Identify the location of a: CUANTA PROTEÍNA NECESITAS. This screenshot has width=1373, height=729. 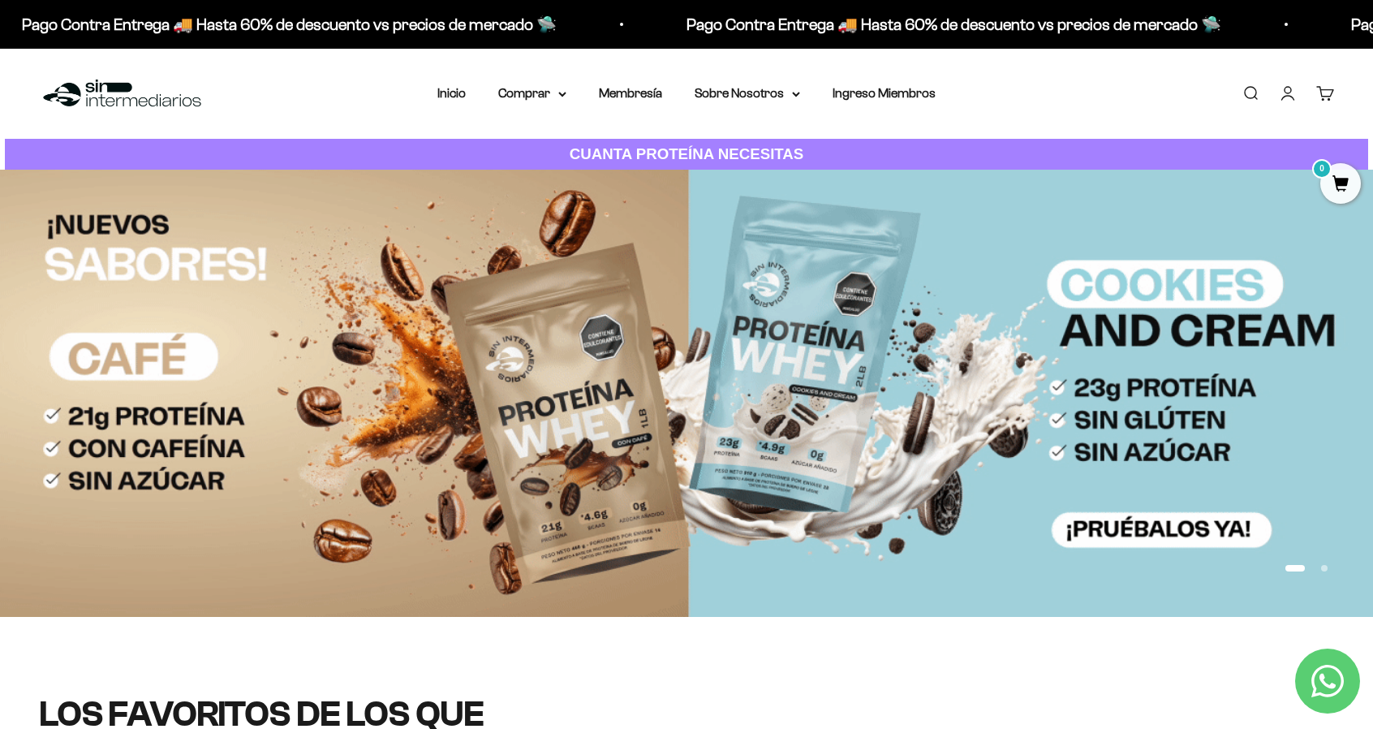
(686, 154).